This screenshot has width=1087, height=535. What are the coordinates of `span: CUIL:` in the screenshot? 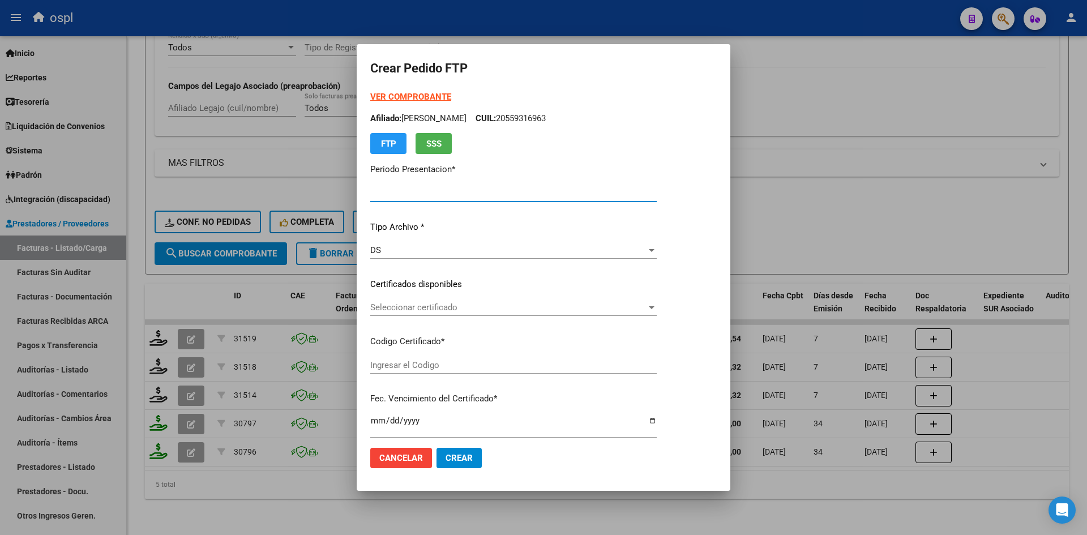 It's located at (486, 118).